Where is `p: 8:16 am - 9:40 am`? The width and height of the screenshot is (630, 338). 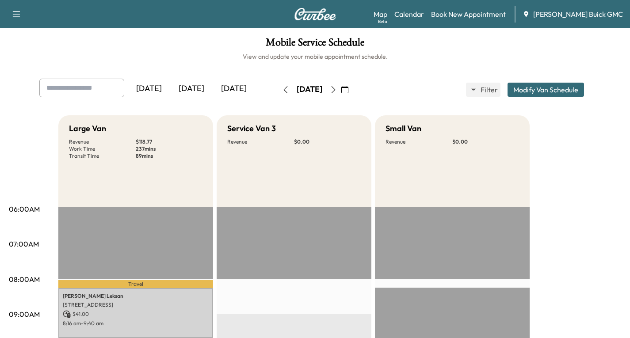 p: 8:16 am - 9:40 am is located at coordinates (136, 324).